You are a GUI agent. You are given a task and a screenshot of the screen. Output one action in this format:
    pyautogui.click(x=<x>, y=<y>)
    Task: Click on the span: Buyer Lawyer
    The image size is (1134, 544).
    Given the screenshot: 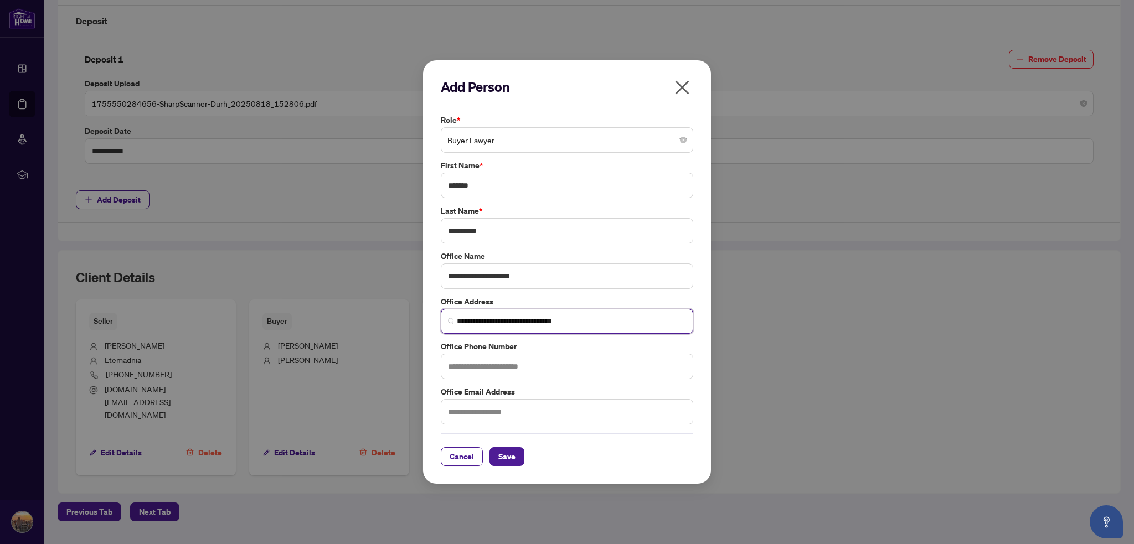 What is the action you would take?
    pyautogui.click(x=567, y=140)
    